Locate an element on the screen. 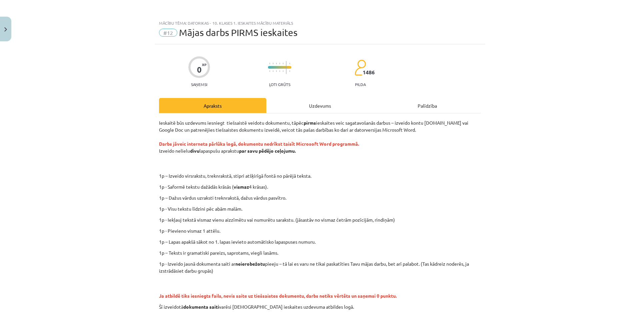 The image size is (640, 315). span: Mājas darbs PIRMS ieskaites is located at coordinates (238, 32).